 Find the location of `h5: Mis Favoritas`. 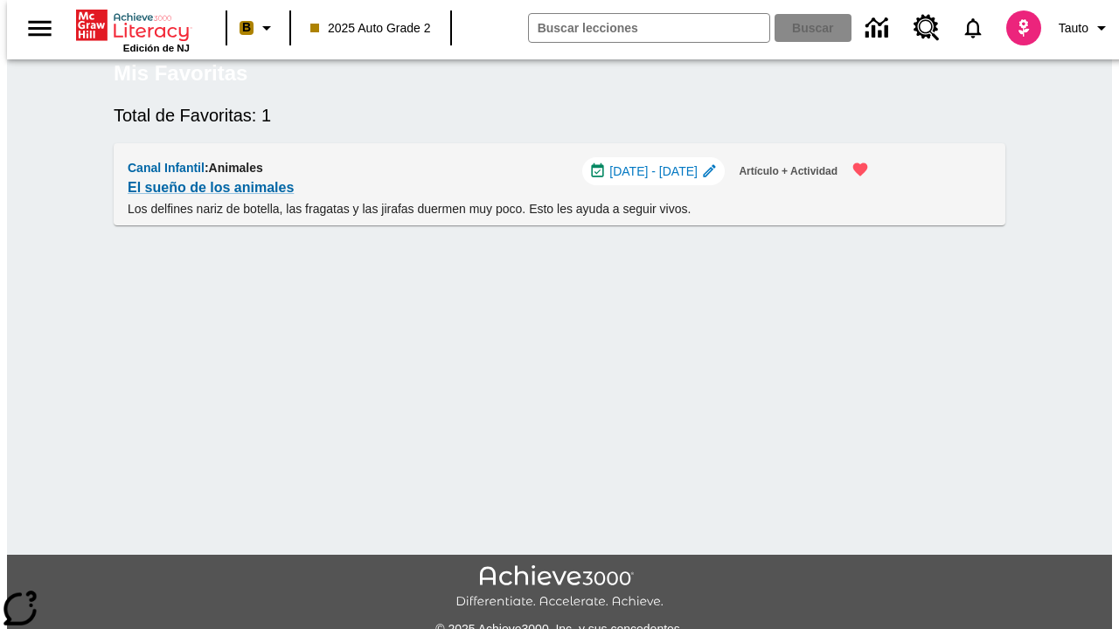

h5: Mis Favoritas is located at coordinates (180, 73).